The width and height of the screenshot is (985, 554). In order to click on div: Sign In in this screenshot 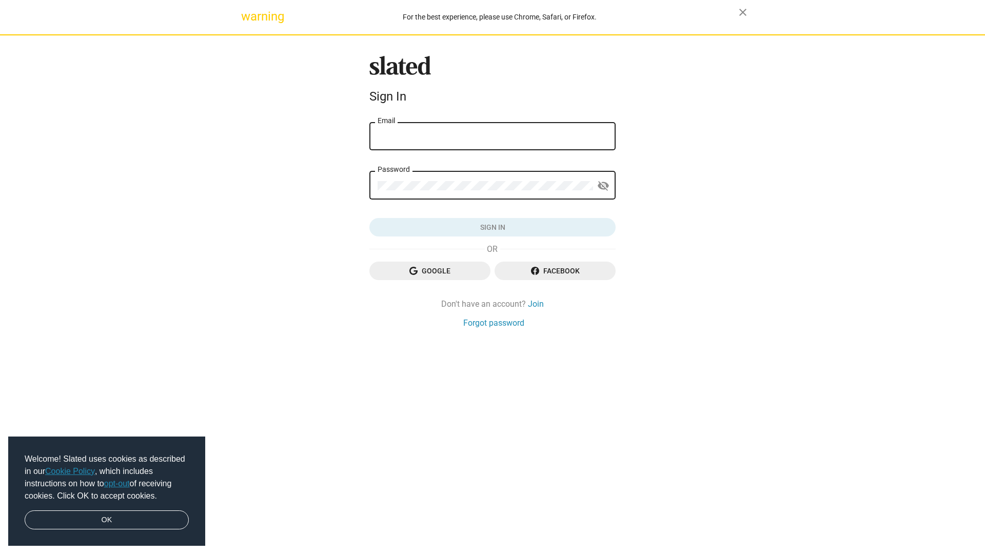, I will do `click(493, 96)`.